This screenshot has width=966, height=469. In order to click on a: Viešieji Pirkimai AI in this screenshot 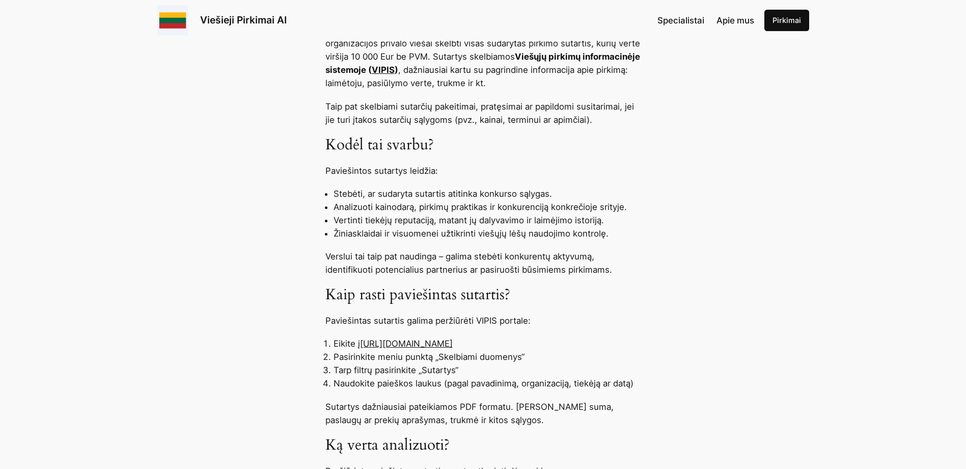, I will do `click(243, 20)`.